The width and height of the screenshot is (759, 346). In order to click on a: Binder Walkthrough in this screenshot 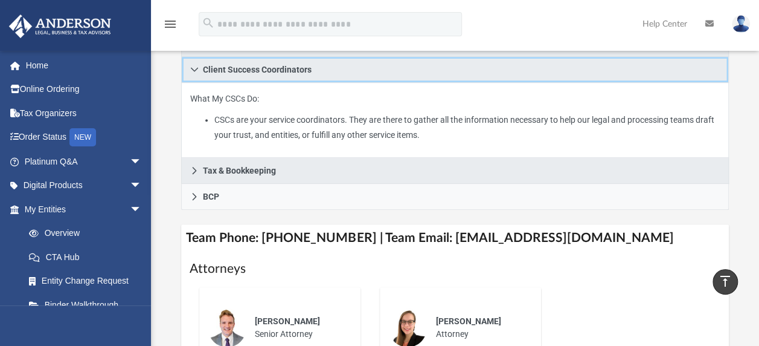, I will do `click(88, 304)`.